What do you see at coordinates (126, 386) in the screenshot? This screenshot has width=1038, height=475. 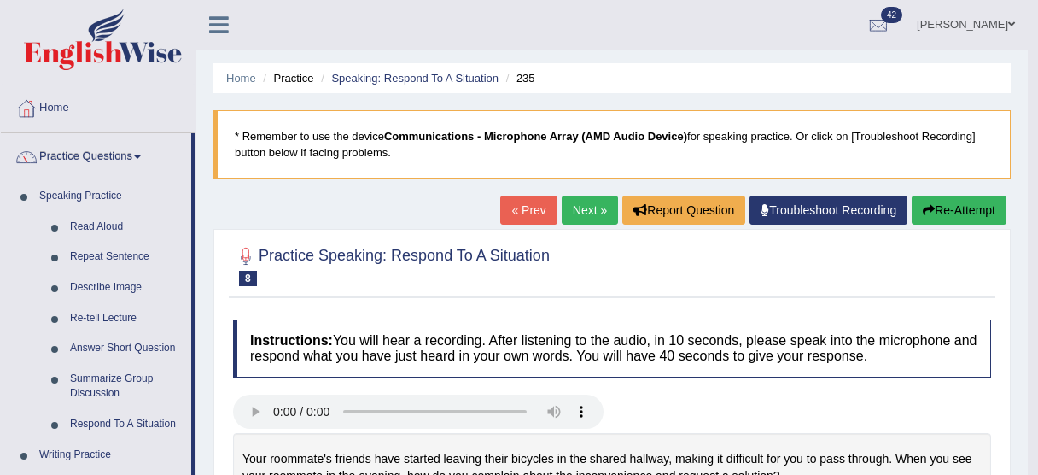 I see `a: Summarize Group Discussion` at bounding box center [126, 386].